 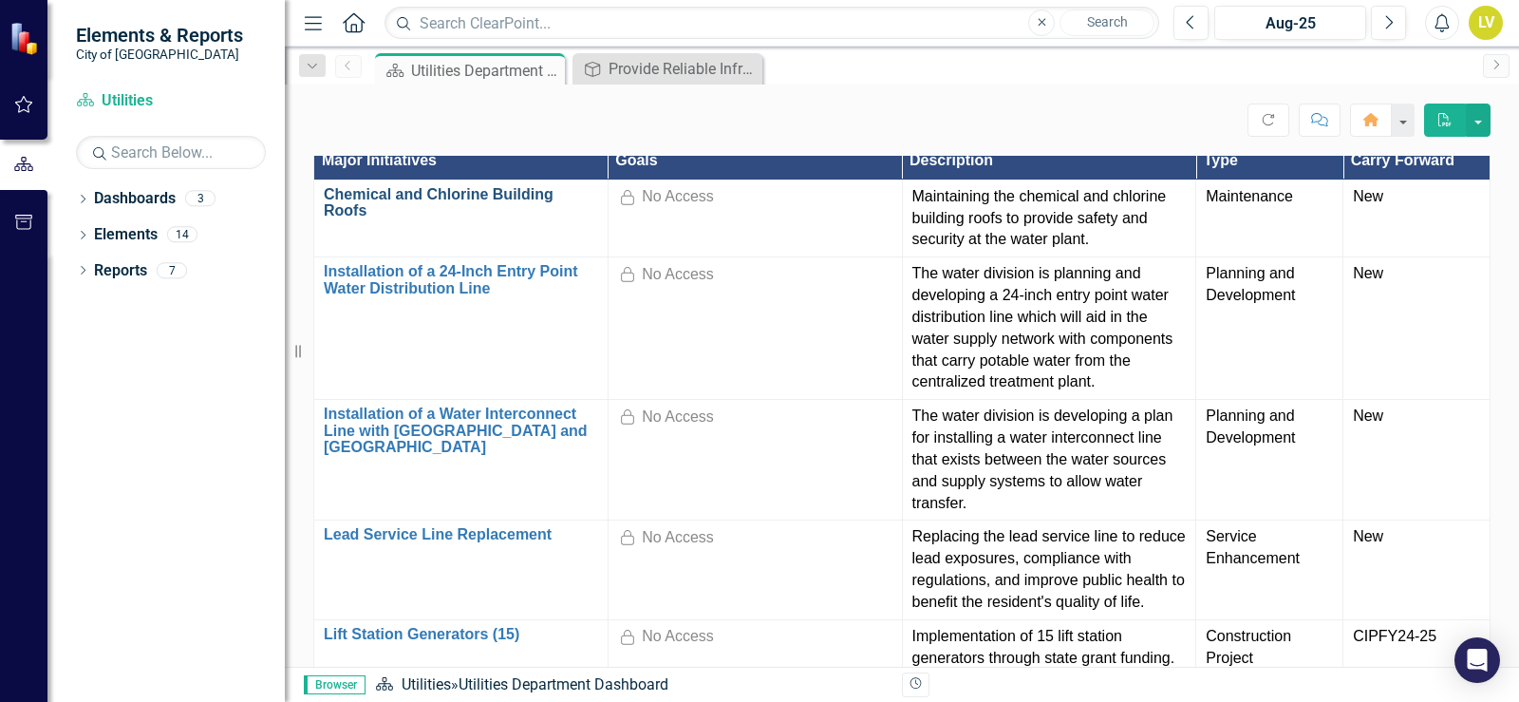 What do you see at coordinates (182, 234) in the screenshot?
I see `div: 14` at bounding box center [182, 234].